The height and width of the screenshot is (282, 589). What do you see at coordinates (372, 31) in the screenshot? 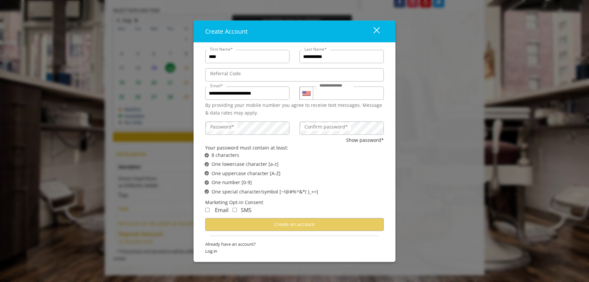
I see `button: close dialog` at bounding box center [372, 31].